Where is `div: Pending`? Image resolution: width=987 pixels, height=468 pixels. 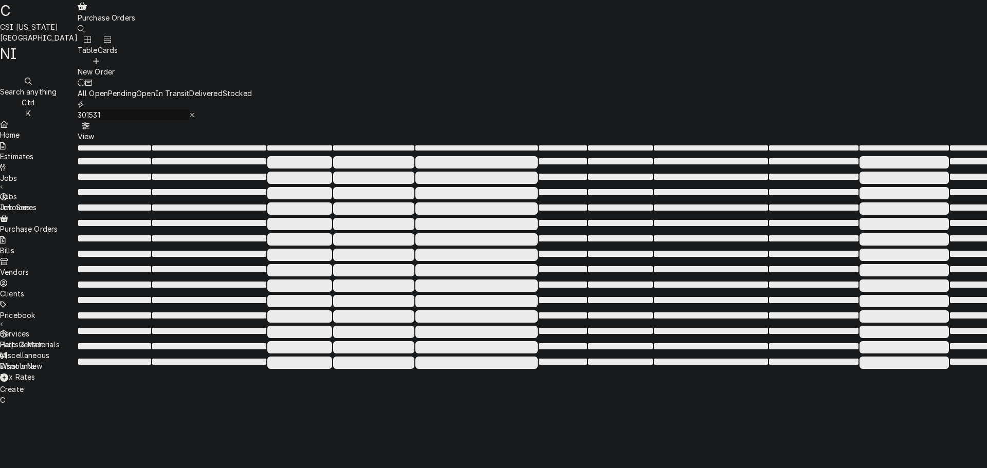
div: Pending is located at coordinates (122, 93).